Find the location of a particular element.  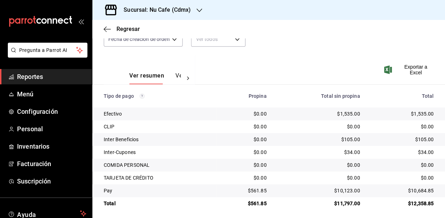

span: Personal is located at coordinates (52, 129).